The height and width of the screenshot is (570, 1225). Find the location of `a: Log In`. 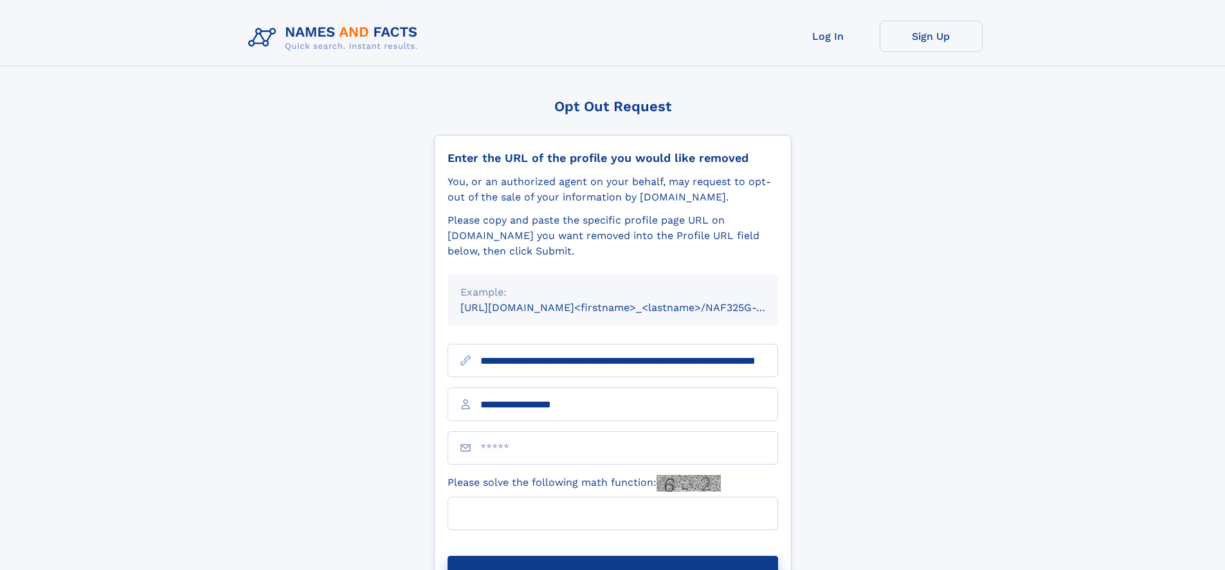

a: Log In is located at coordinates (828, 36).